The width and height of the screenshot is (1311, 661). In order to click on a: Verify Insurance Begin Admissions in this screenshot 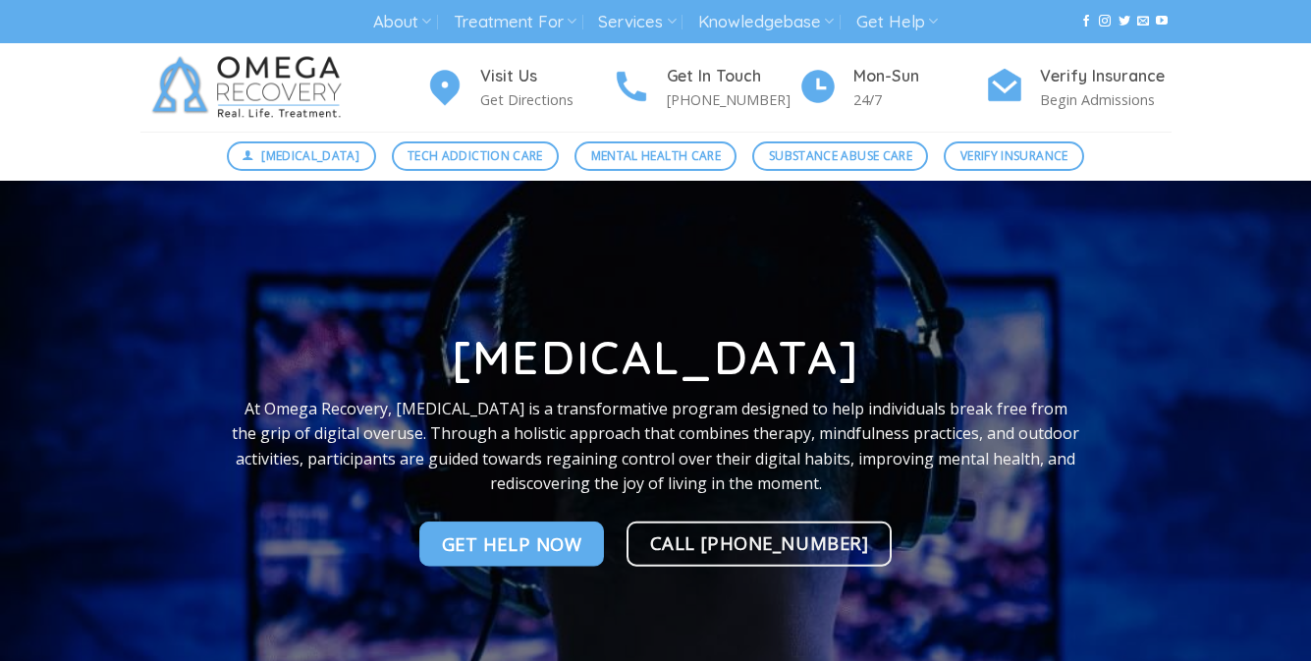, I will do `click(1078, 87)`.